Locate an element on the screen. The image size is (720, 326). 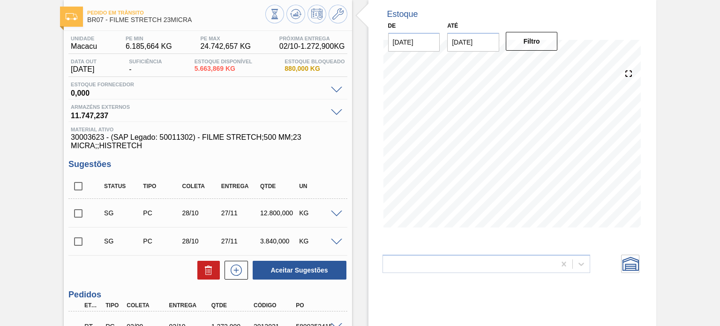
span: 880,000 KG is located at coordinates (315, 68).